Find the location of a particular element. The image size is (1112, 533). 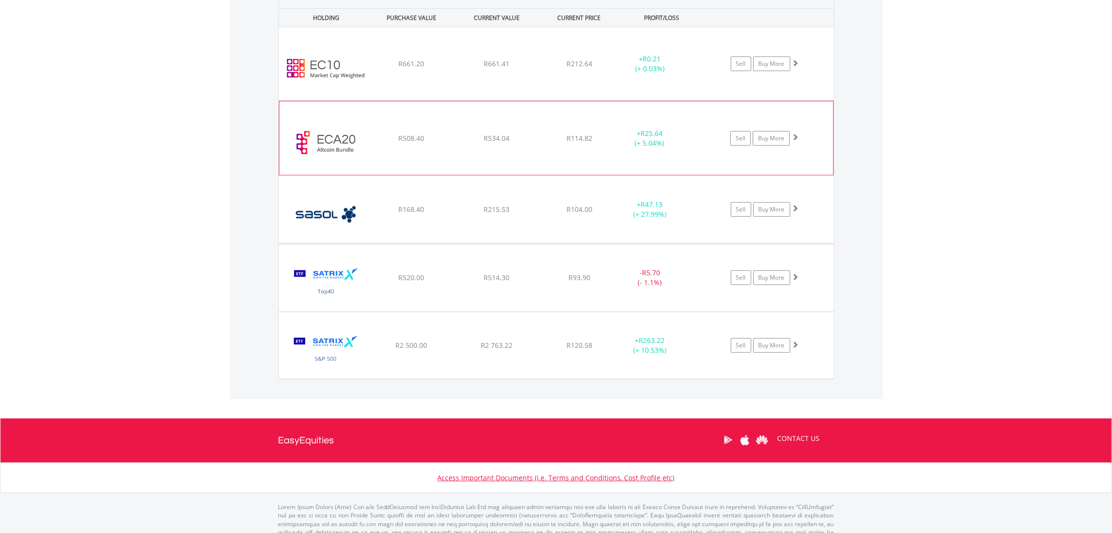

span: R2 763.22 is located at coordinates (496, 345).